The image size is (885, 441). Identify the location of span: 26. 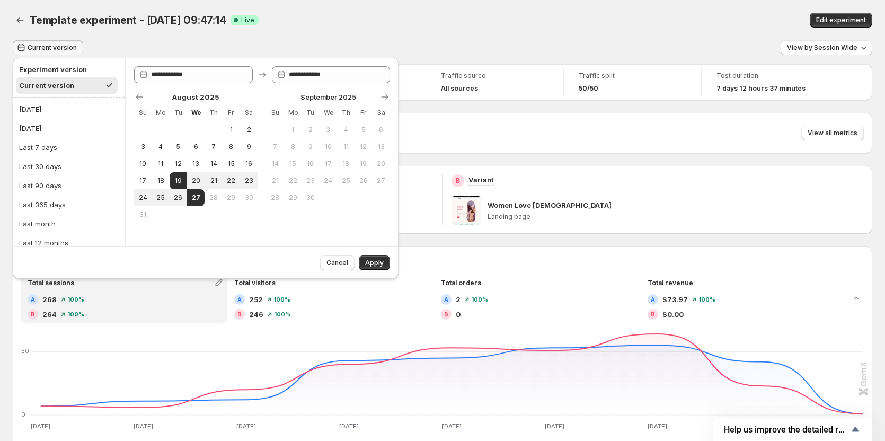
(363, 181).